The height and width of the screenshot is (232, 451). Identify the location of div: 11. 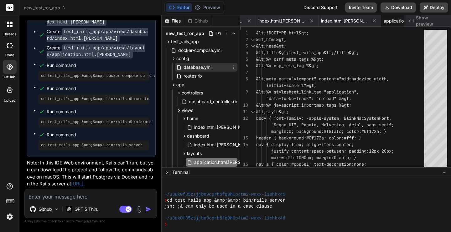
(244, 112).